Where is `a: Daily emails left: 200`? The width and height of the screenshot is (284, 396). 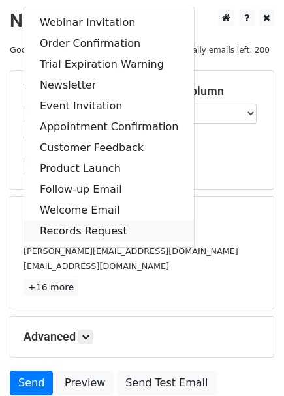
a: Daily emails left: 200 is located at coordinates (227, 50).